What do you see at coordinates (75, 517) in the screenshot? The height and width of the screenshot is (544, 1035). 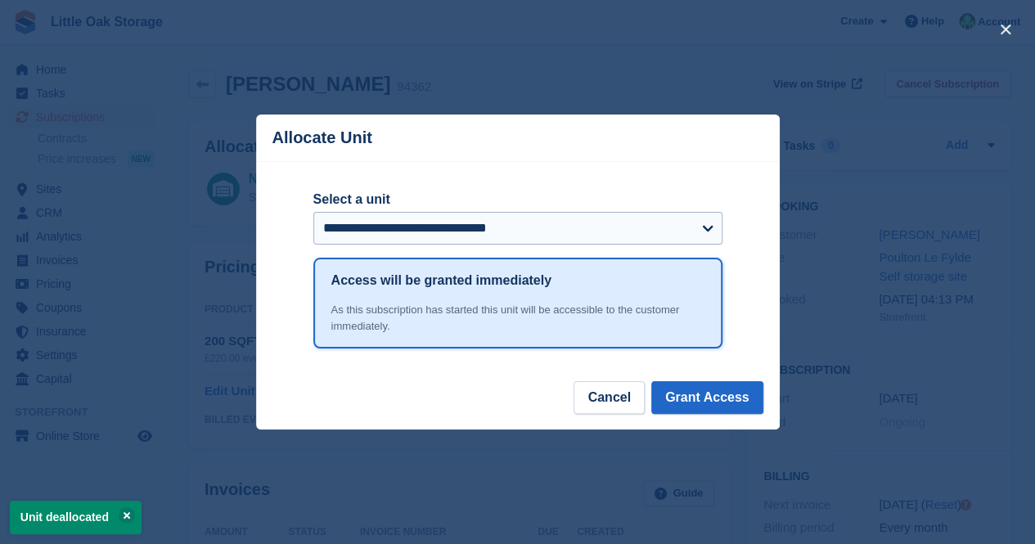 I see `p: Unit deallocated` at bounding box center [75, 517].